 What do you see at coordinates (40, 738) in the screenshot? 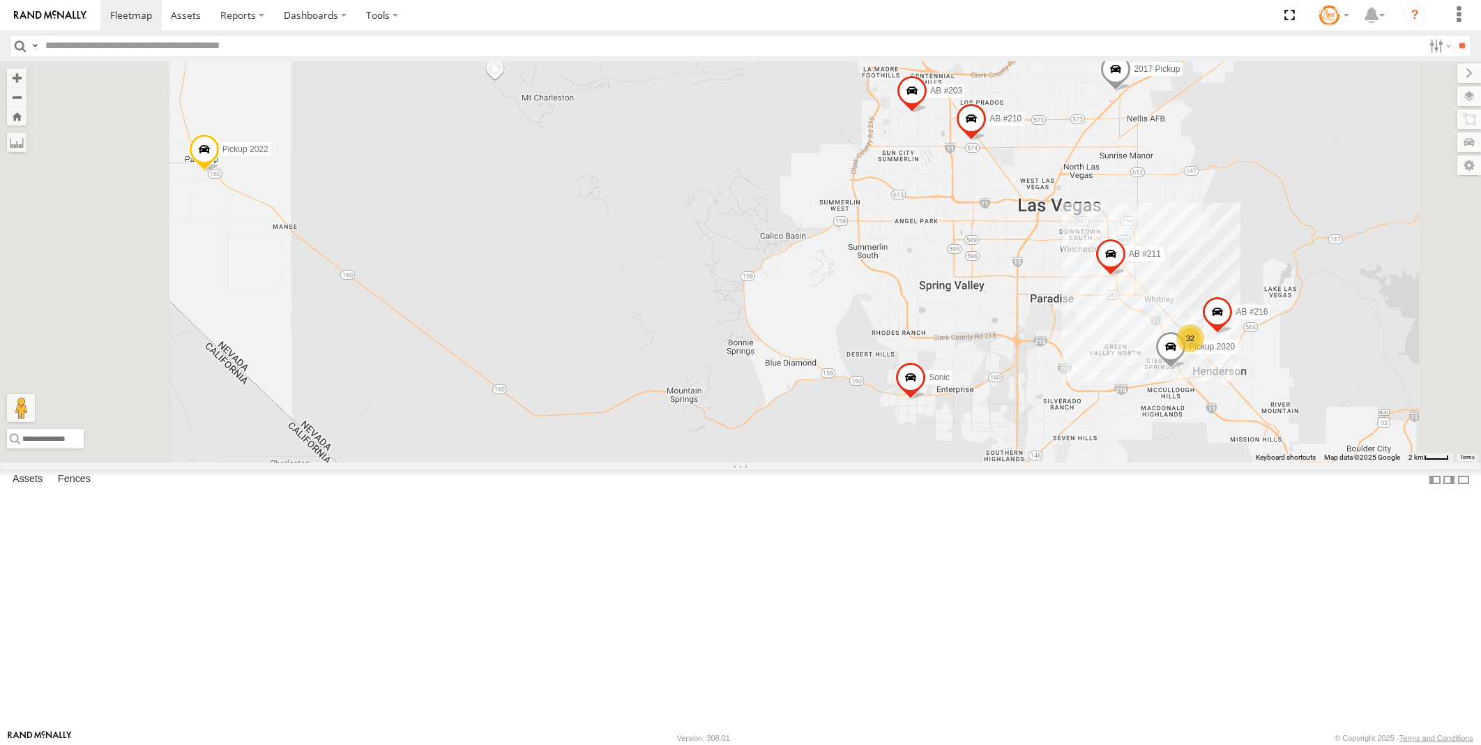
I see `a: Visit our Website` at bounding box center [40, 738].